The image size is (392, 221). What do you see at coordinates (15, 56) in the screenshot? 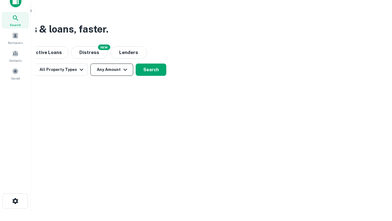
I see `a: Contacts` at bounding box center [15, 56].